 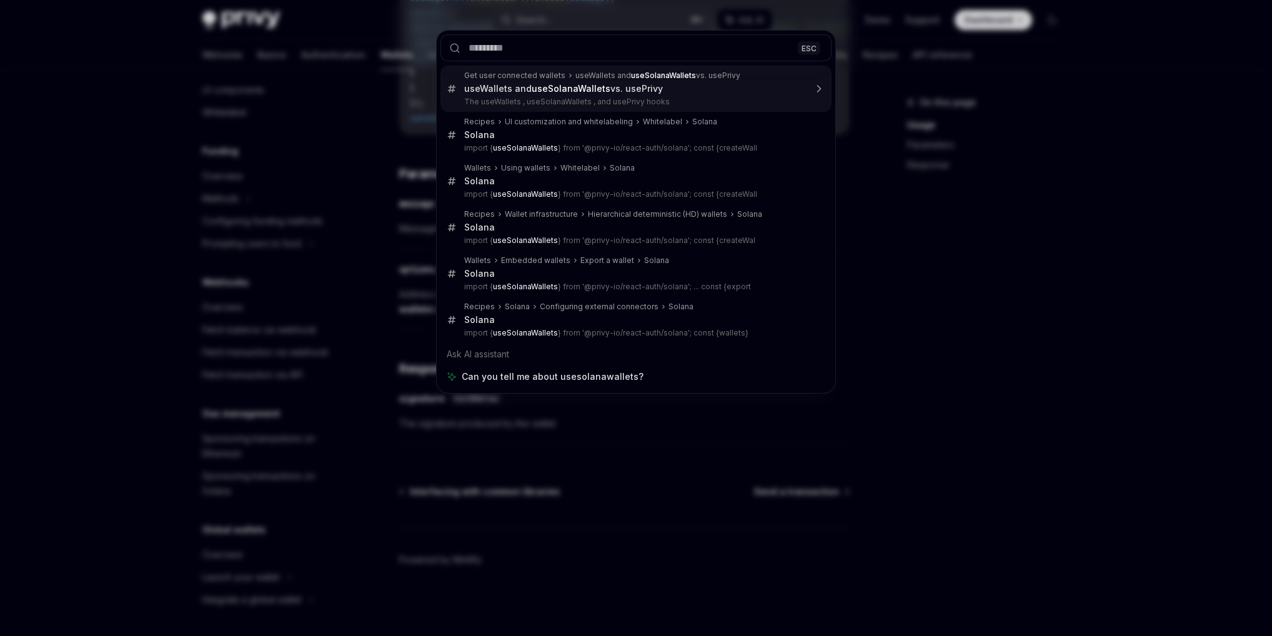 I want to click on p: import { } from '@privy-io/react-auth/solana'; ... const {export, so click(x=635, y=287).